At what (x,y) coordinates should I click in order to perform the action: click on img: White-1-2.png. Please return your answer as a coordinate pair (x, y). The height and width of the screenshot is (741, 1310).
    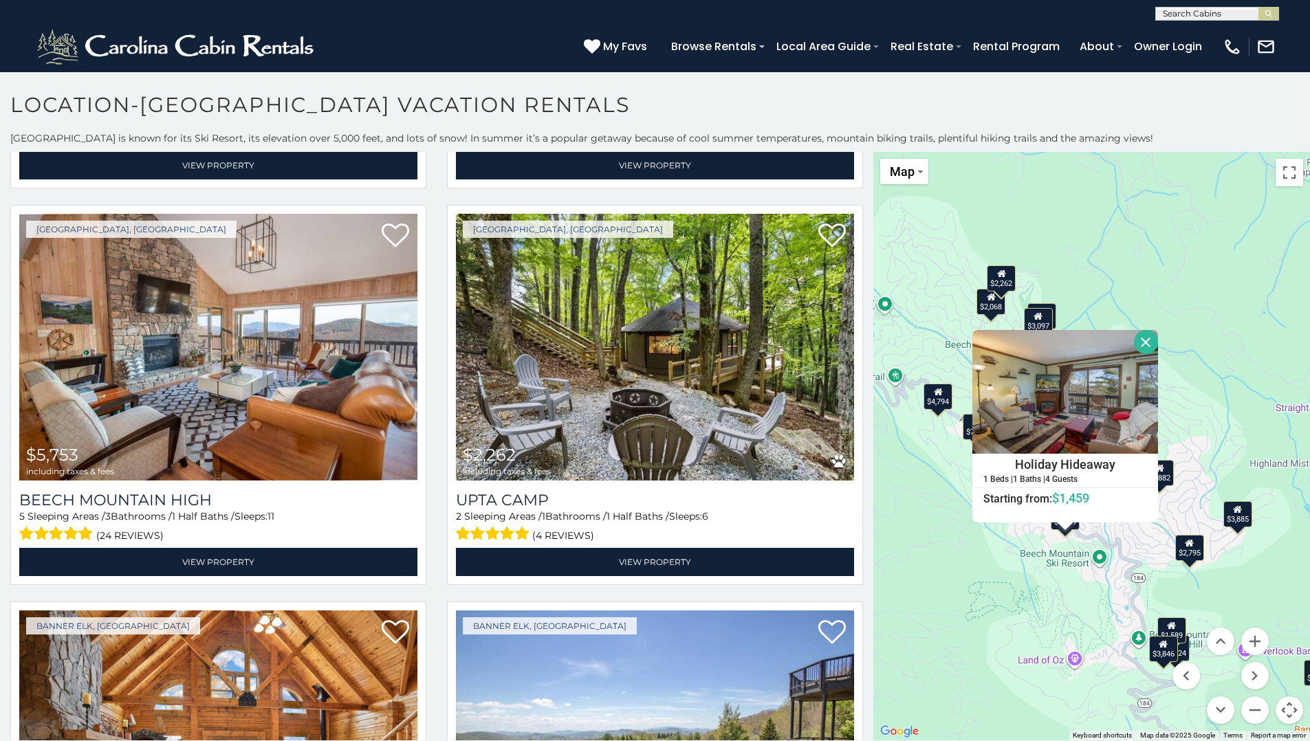
    Looking at the image, I should click on (177, 47).